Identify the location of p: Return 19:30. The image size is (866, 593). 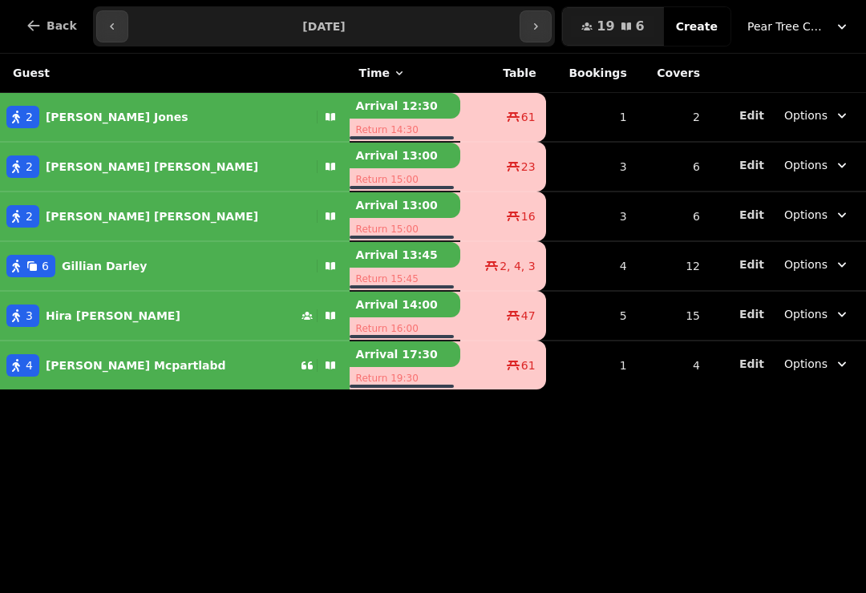
(405, 378).